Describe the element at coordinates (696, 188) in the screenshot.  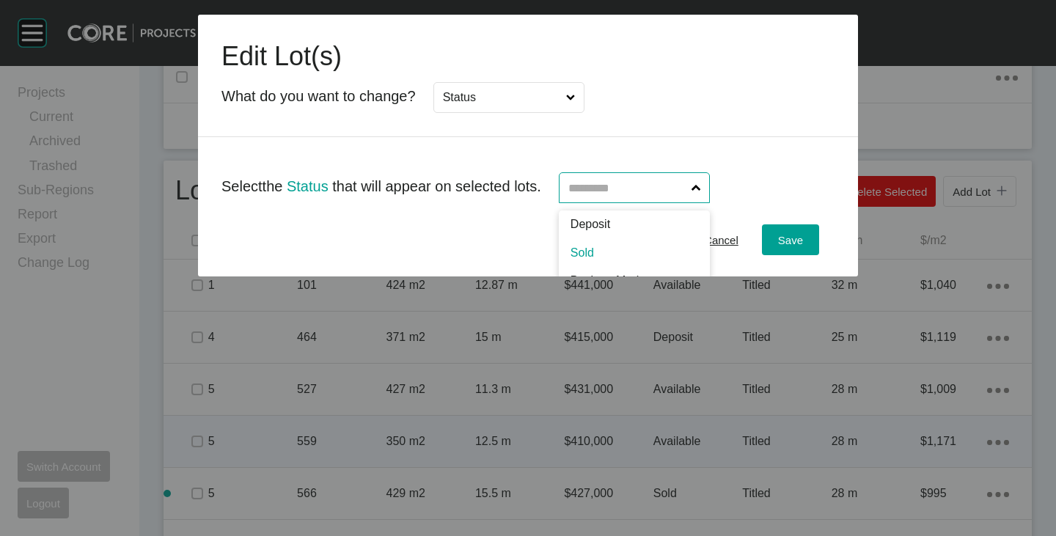
I see `span: Show menu...` at that location.